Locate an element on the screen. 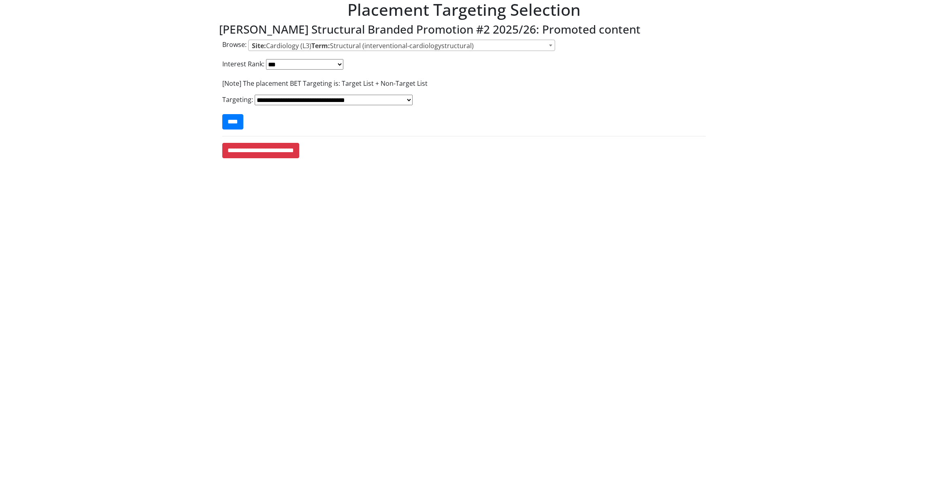  span: Cardiology (L3) Structural (interventional-cardiologystructural) is located at coordinates (363, 46).